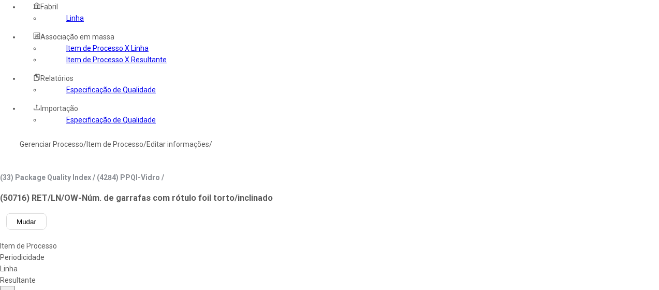 The height and width of the screenshot is (290, 659). What do you see at coordinates (107, 48) in the screenshot?
I see `a: Item de Processo X Linha` at bounding box center [107, 48].